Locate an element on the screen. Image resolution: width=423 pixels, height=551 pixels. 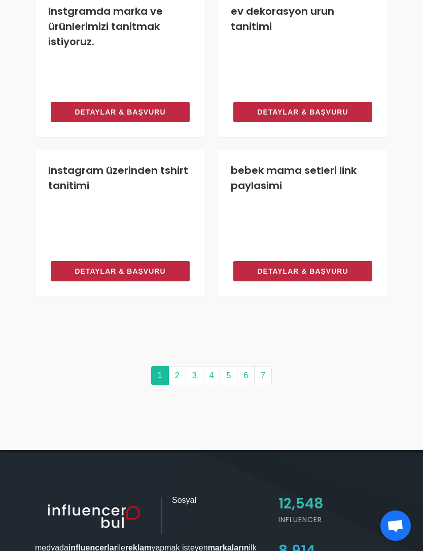
a: 5 is located at coordinates (228, 376).